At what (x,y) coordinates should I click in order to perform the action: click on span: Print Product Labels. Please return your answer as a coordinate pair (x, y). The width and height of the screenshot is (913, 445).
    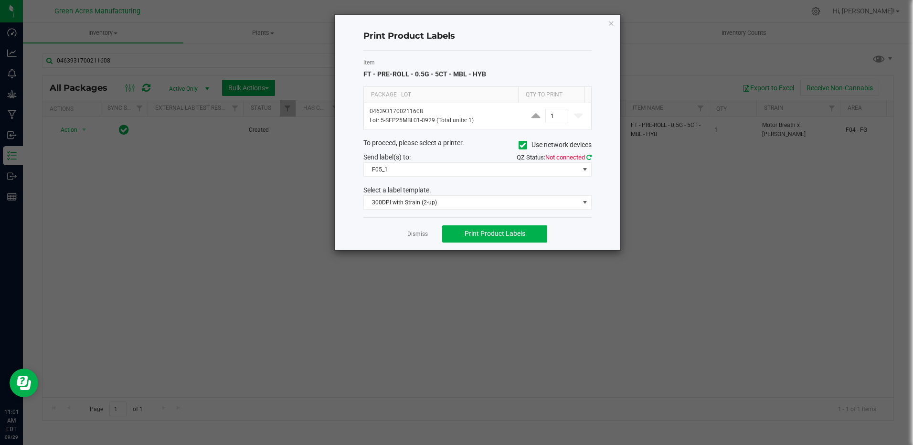
    Looking at the image, I should click on (495, 233).